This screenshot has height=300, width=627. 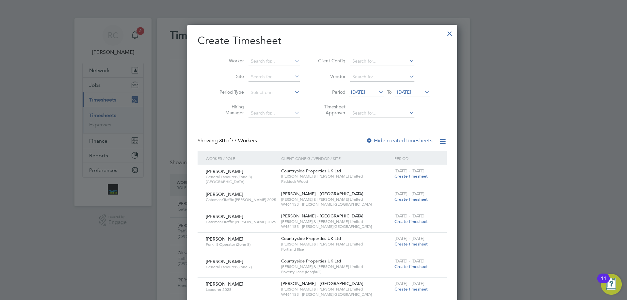 What do you see at coordinates (229, 61) in the screenshot?
I see `label: Worker` at bounding box center [229, 61].